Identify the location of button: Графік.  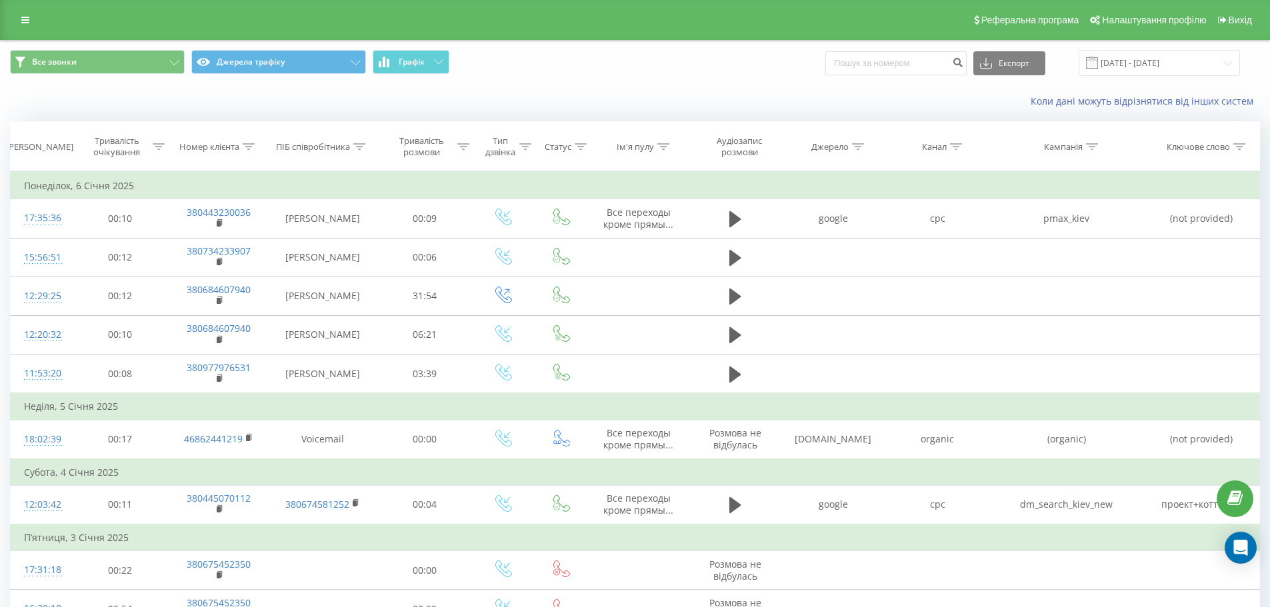
(411, 62).